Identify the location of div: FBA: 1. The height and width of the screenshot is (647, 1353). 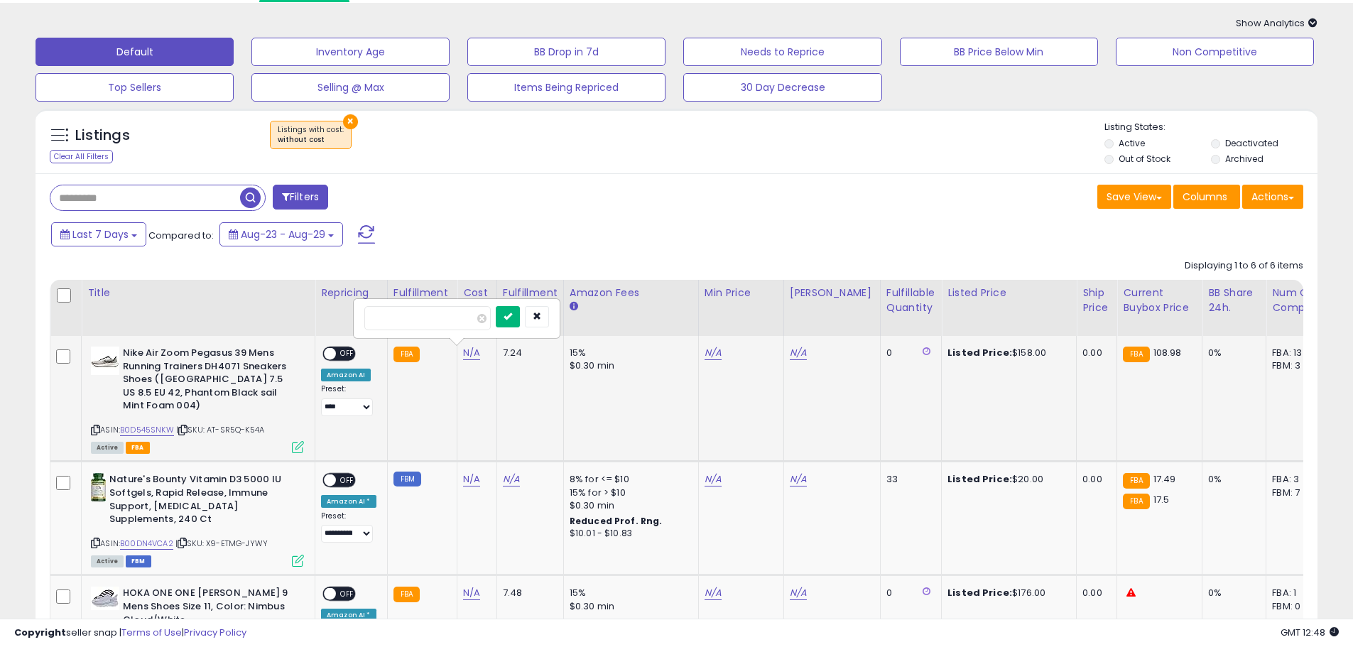
(1295, 593).